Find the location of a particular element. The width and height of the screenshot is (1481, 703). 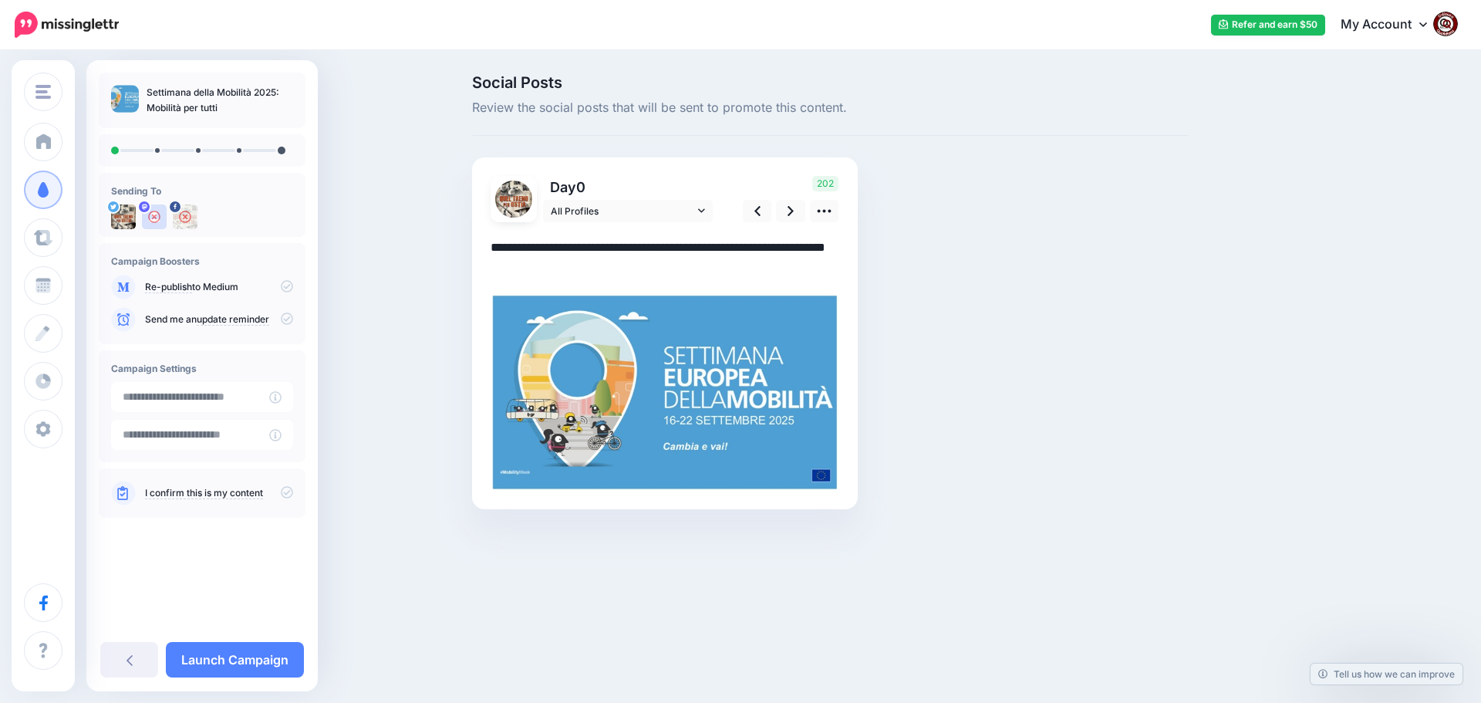

a: update reminder is located at coordinates (233, 319).